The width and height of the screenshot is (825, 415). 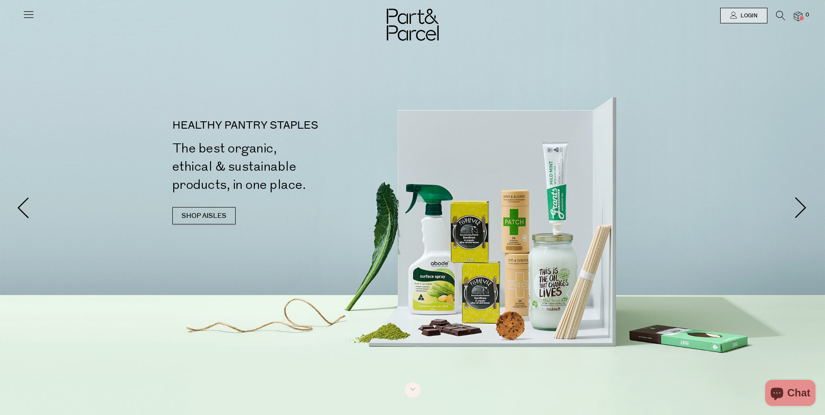 I want to click on a: Login, so click(x=743, y=16).